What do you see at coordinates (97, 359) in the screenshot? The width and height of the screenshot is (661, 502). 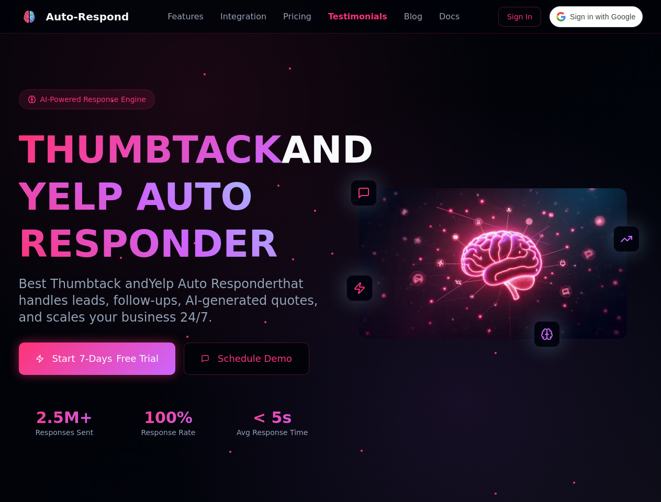 I see `a: Start7-DaysFree Trial` at bounding box center [97, 359].